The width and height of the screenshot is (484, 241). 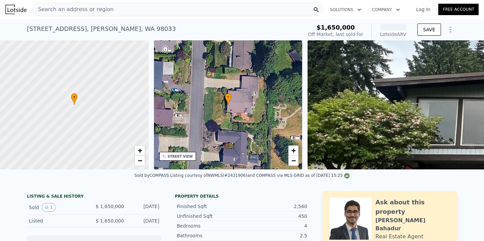 What do you see at coordinates (210, 236) in the screenshot?
I see `div: Bathrooms` at bounding box center [210, 236].